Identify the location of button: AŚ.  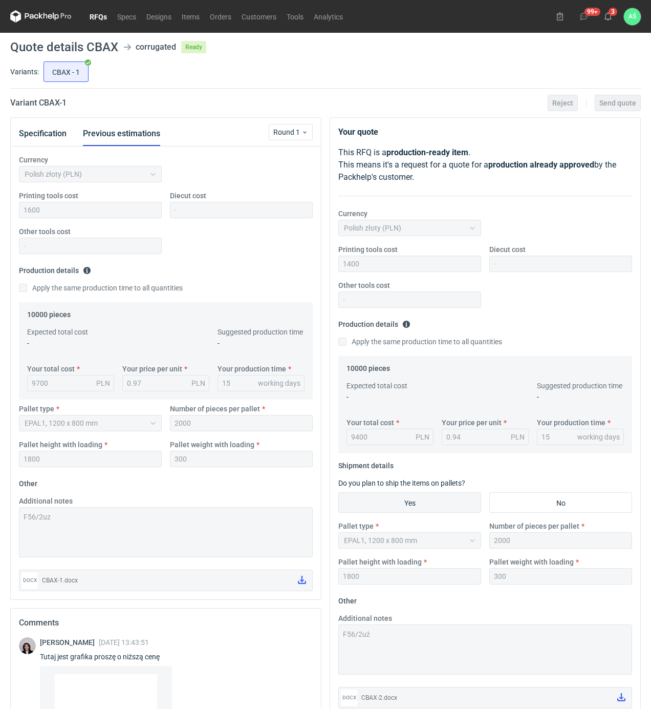
(632, 16).